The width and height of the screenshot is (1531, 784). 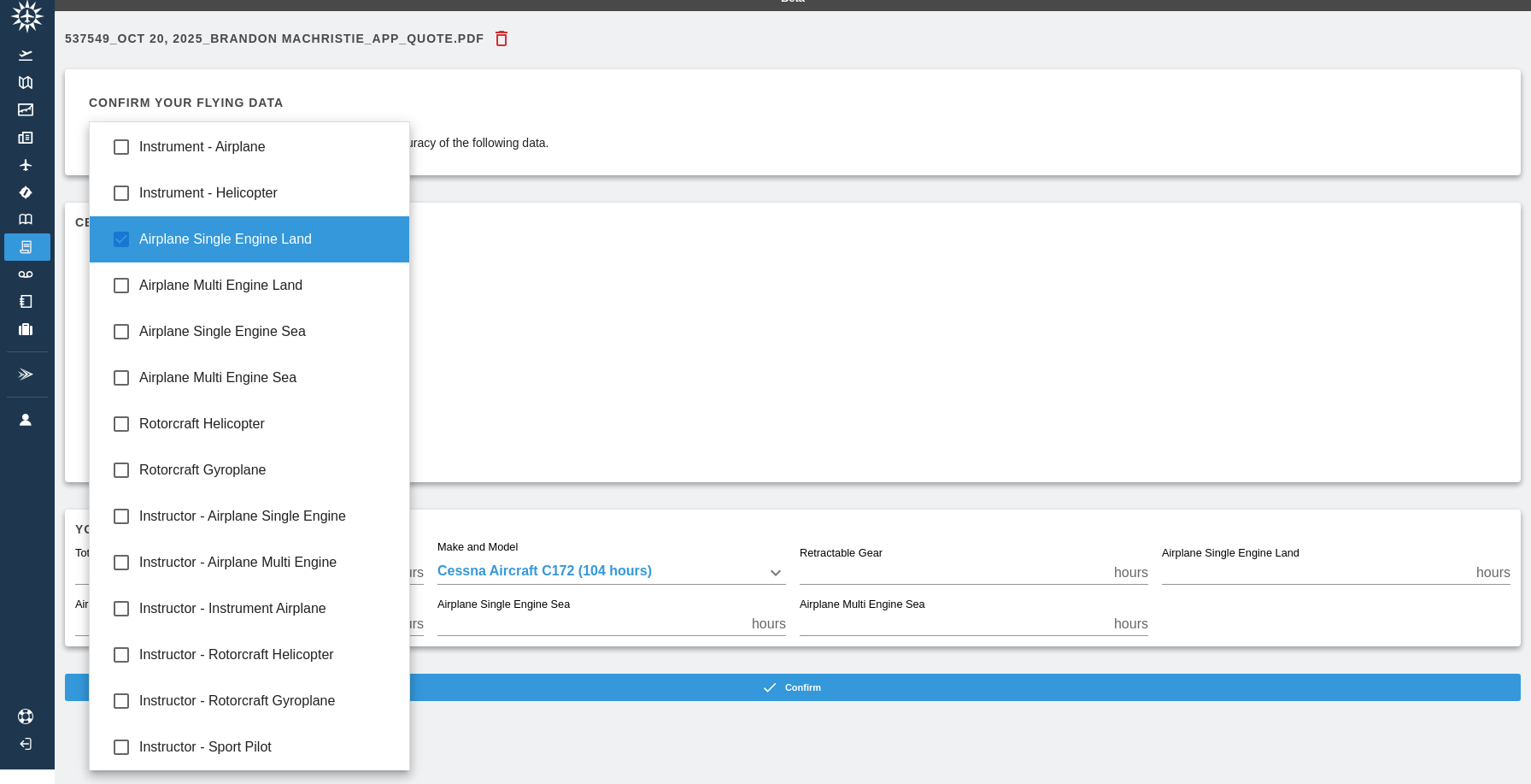 What do you see at coordinates (268, 331) in the screenshot?
I see `span: Airplane Single Engine Sea` at bounding box center [268, 331].